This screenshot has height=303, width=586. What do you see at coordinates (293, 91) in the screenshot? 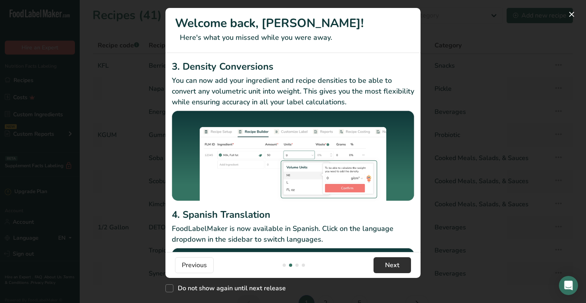
I see `p: You can now add your ingredient and recipe densities to be able to convert any volumetric unit in...` at bounding box center [293, 91].